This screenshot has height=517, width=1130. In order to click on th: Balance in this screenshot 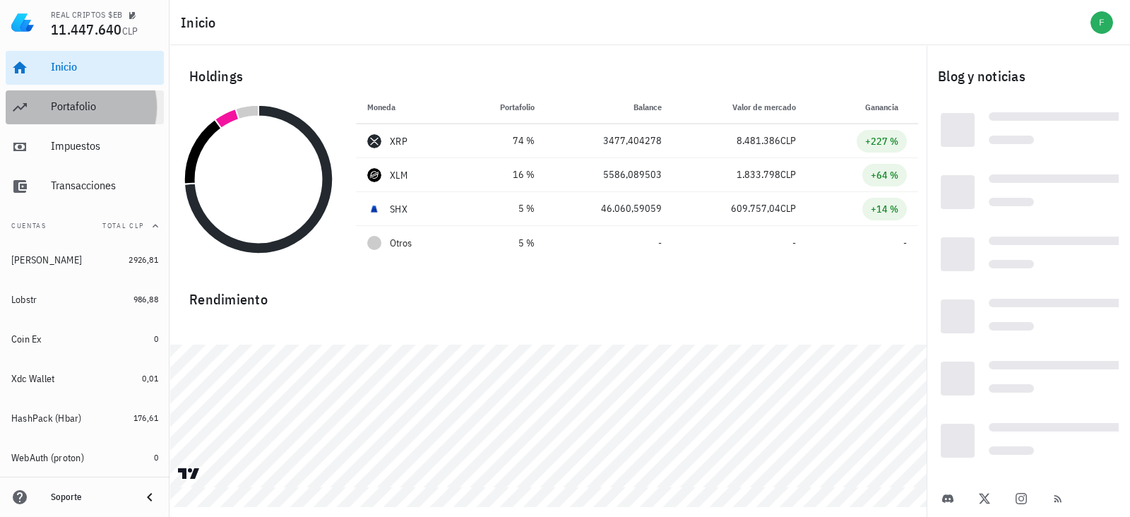, I will do `click(609, 107)`.